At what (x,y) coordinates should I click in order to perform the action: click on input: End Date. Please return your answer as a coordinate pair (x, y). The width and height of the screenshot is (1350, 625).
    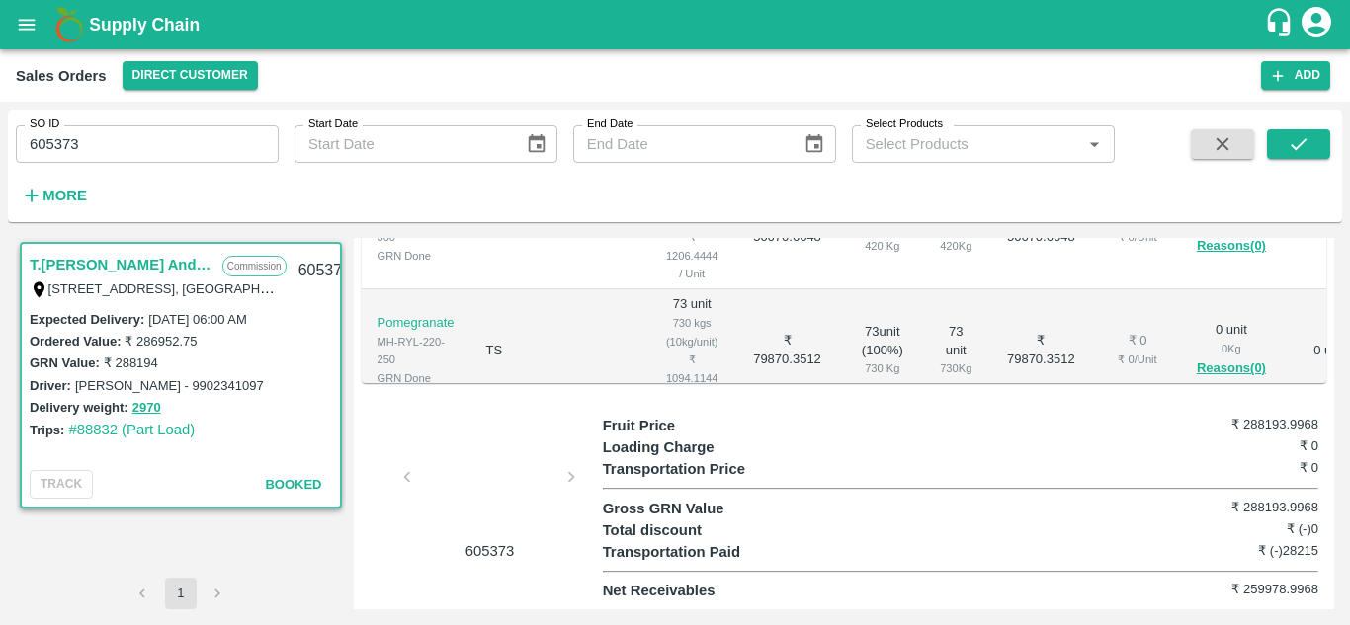
    Looking at the image, I should click on (681, 144).